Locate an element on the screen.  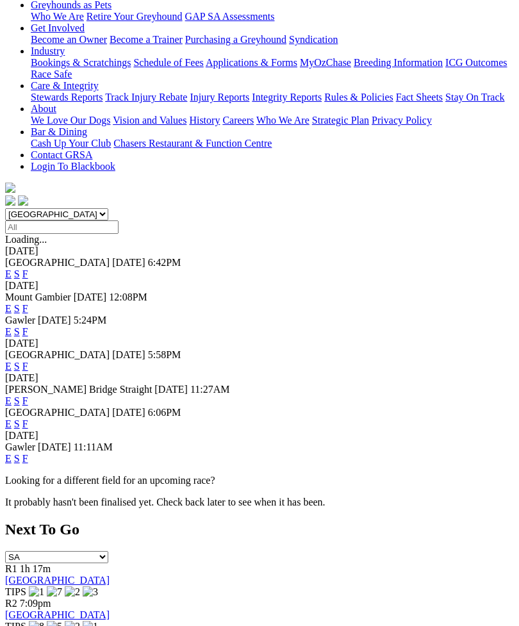
a: Bookings & Scratchings is located at coordinates (81, 62).